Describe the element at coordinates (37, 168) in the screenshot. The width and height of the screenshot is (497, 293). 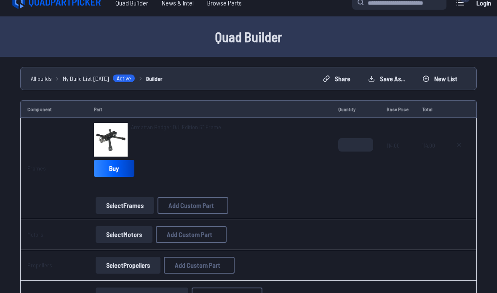
I see `a: Frames` at that location.